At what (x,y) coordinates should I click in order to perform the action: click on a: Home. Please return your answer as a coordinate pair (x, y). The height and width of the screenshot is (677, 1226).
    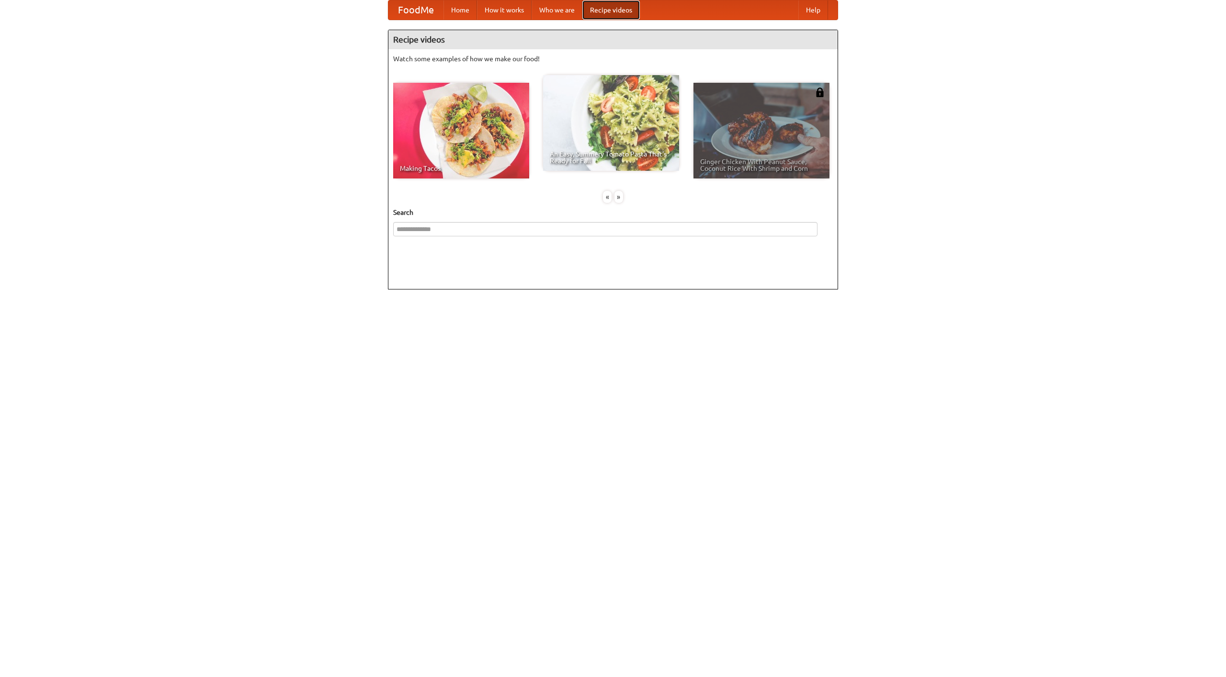
    Looking at the image, I should click on (460, 10).